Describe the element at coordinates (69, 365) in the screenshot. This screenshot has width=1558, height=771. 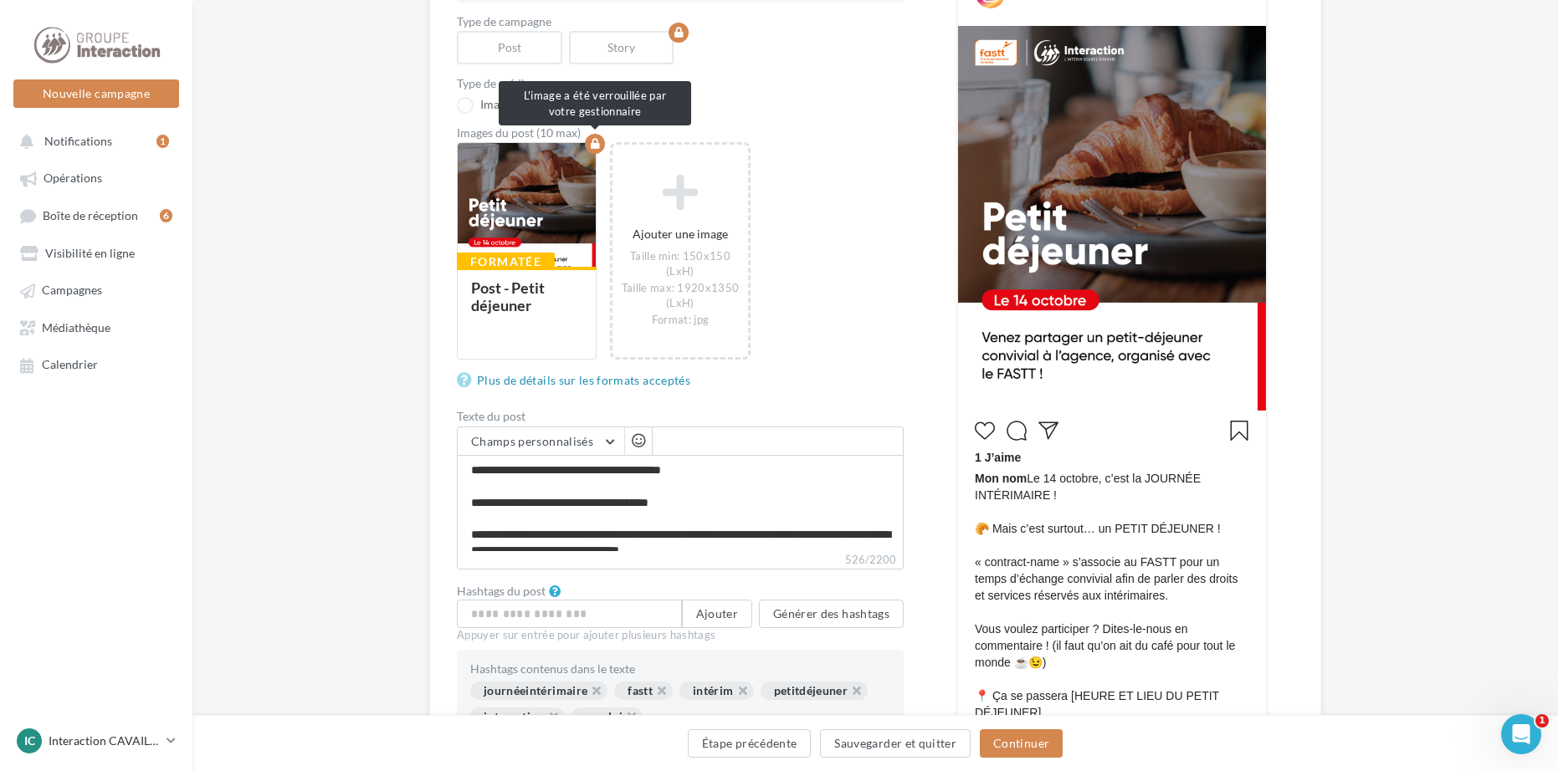
I see `span: Calendrier` at that location.